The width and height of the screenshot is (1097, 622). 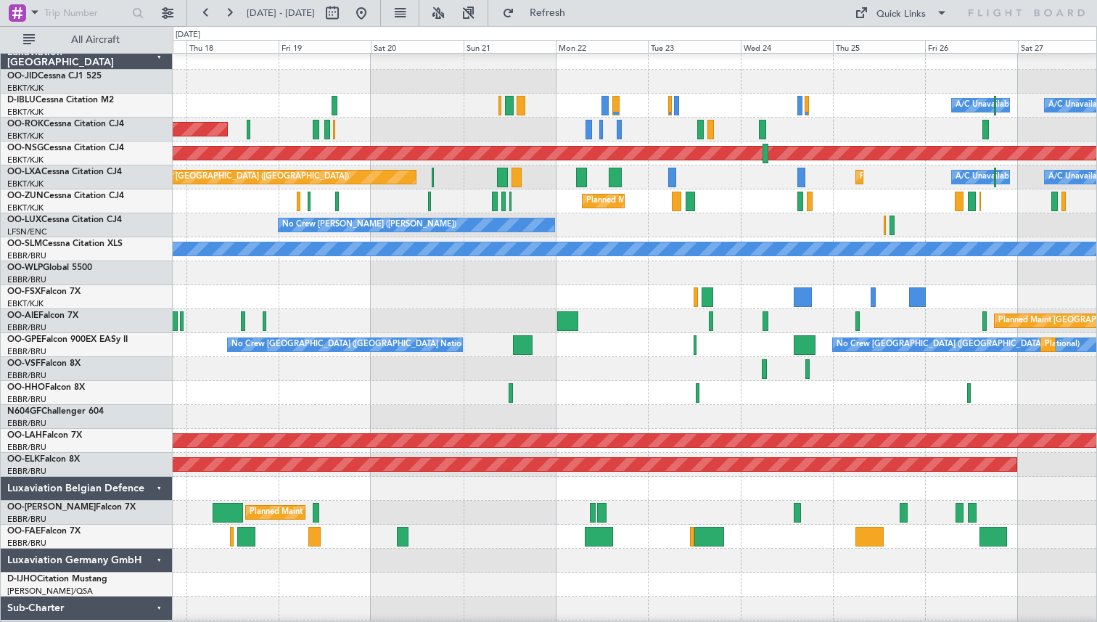 What do you see at coordinates (57, 579) in the screenshot?
I see `a: D-IJHOCitation Mustang` at bounding box center [57, 579].